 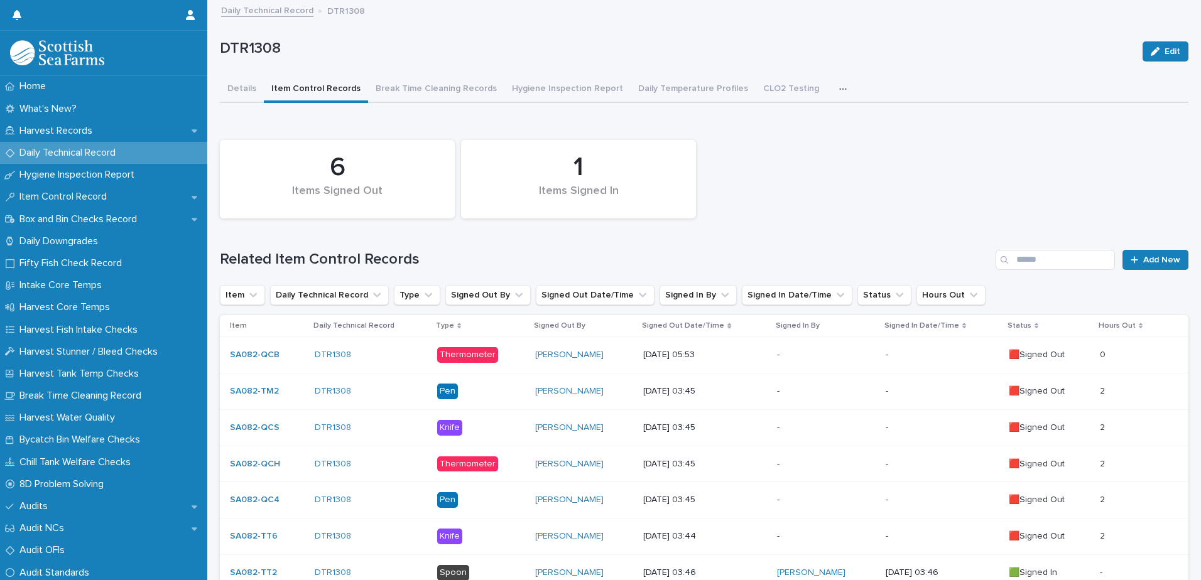 What do you see at coordinates (567, 90) in the screenshot?
I see `button: Hygiene Inspection Report` at bounding box center [567, 90].